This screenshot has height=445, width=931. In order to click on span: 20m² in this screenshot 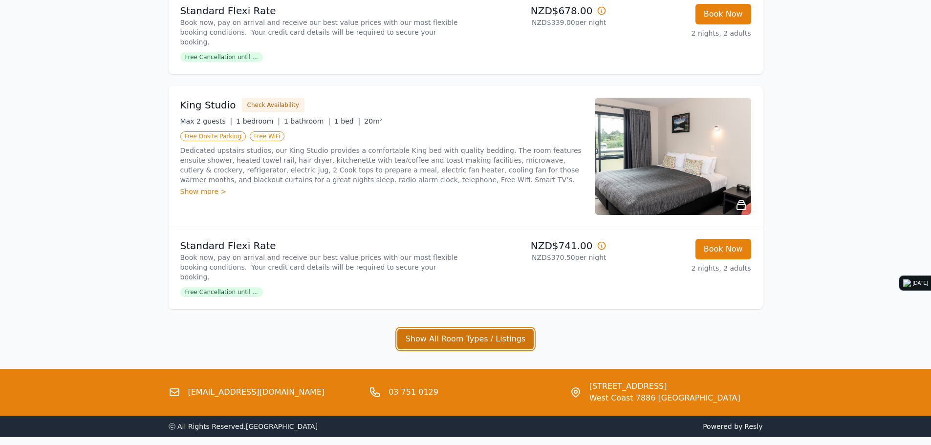, I will do `click(373, 121)`.